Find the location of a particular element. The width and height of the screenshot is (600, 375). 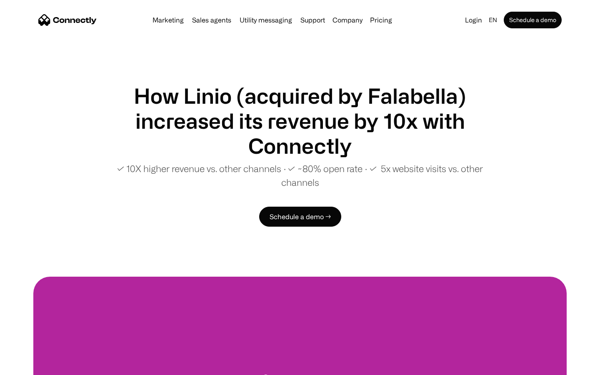

a: Marketing is located at coordinates (168, 20).